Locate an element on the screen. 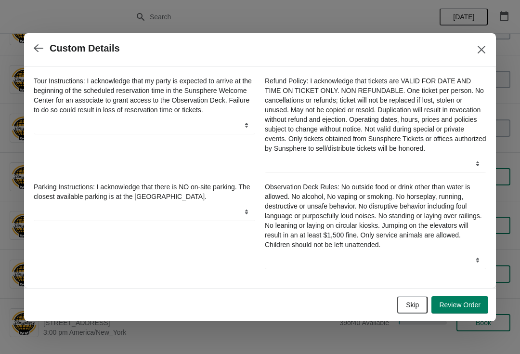 This screenshot has height=354, width=520. label: Refund Policy: I acknowledge that tickets are VALID FOR DATE AND TIME ON TICKET ONLY. NON REFUNDA... is located at coordinates (376, 115).